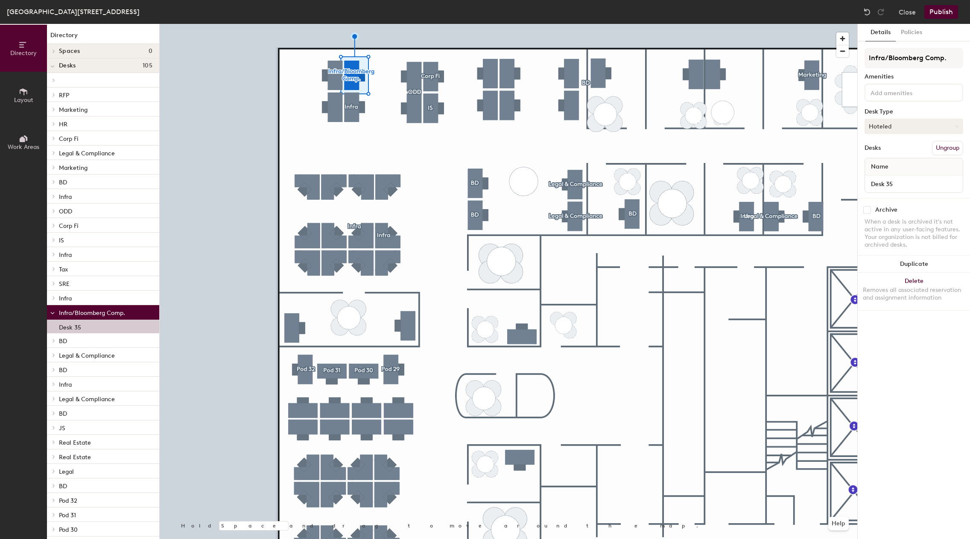  What do you see at coordinates (881, 12) in the screenshot?
I see `img: Redo` at bounding box center [881, 12].